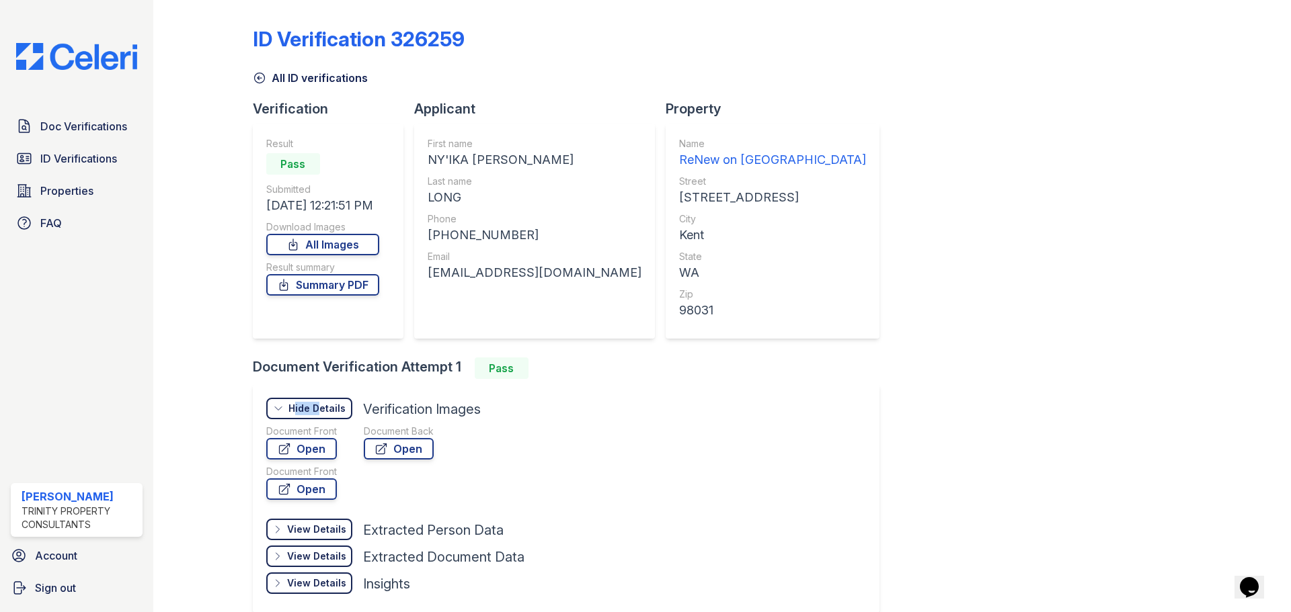 The width and height of the screenshot is (1291, 612). What do you see at coordinates (772, 311) in the screenshot?
I see `div: 98031` at bounding box center [772, 311].